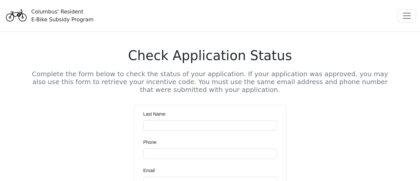 The image size is (420, 181). I want to click on input: Last Name, so click(210, 125).